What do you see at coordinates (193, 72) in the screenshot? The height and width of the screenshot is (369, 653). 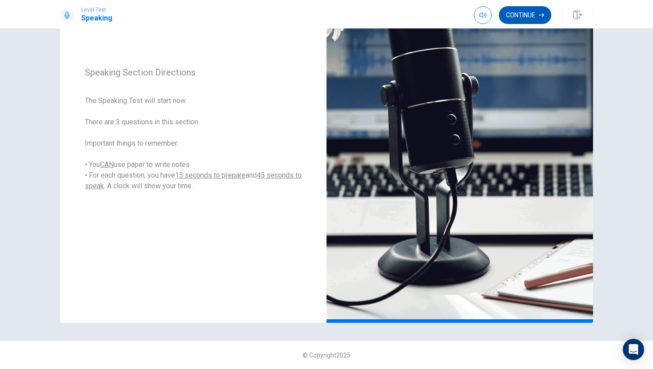 I see `span: Speaking Section Directions` at bounding box center [193, 72].